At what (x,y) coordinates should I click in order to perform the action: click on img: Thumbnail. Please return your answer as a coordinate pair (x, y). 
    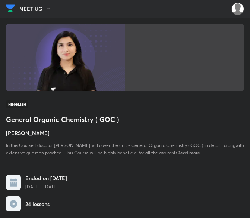
    Looking at the image, I should click on (66, 57).